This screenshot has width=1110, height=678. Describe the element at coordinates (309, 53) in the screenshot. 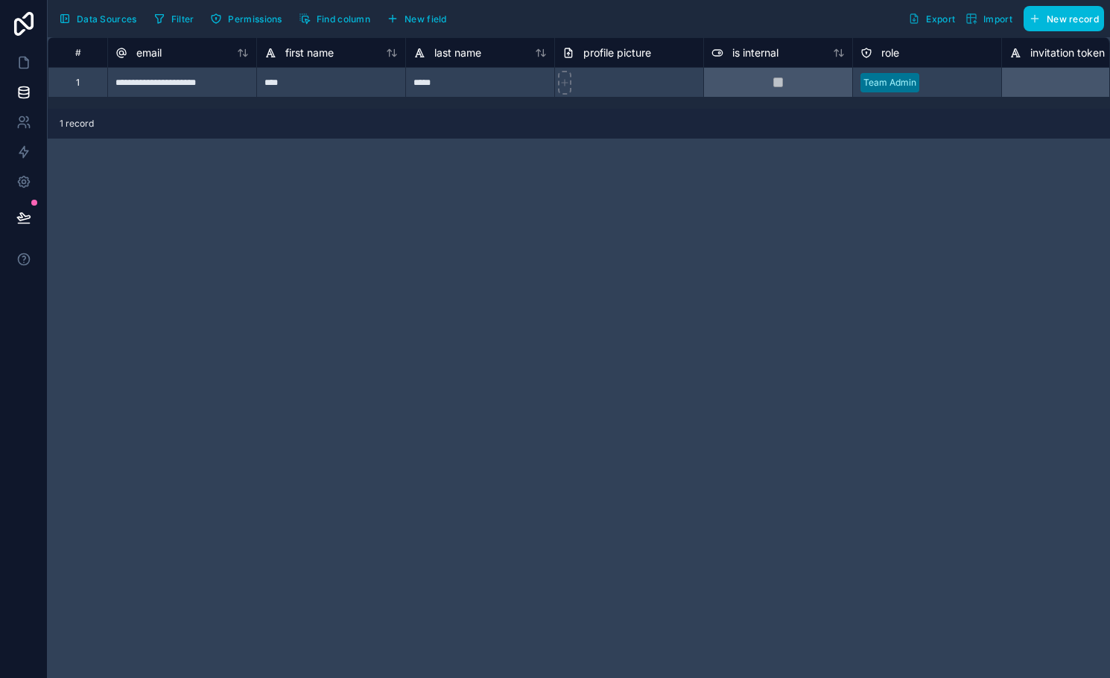

I see `span: first name` at that location.